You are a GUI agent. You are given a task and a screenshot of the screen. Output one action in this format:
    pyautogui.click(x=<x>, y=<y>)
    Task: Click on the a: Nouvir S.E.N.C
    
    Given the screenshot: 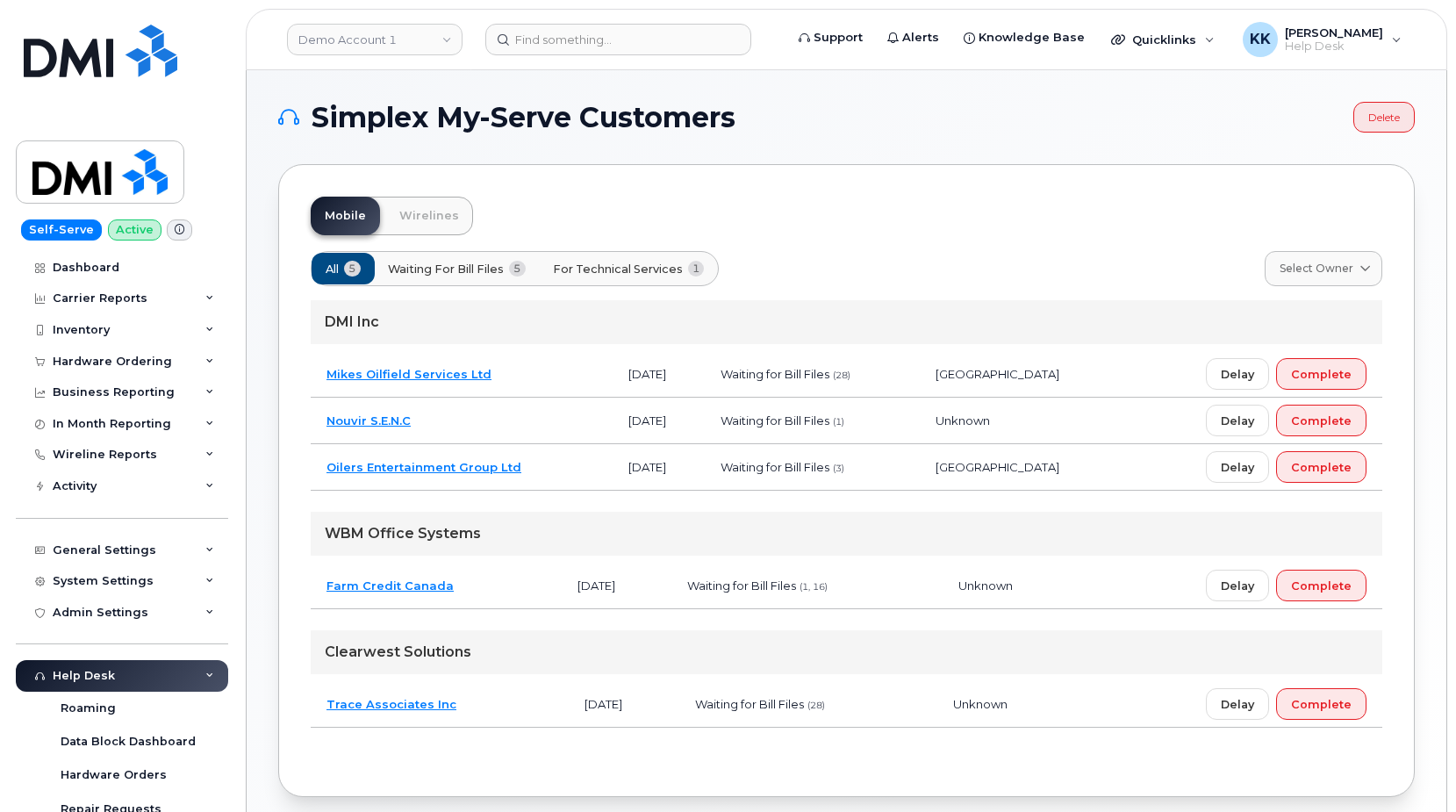 What is the action you would take?
    pyautogui.click(x=369, y=420)
    